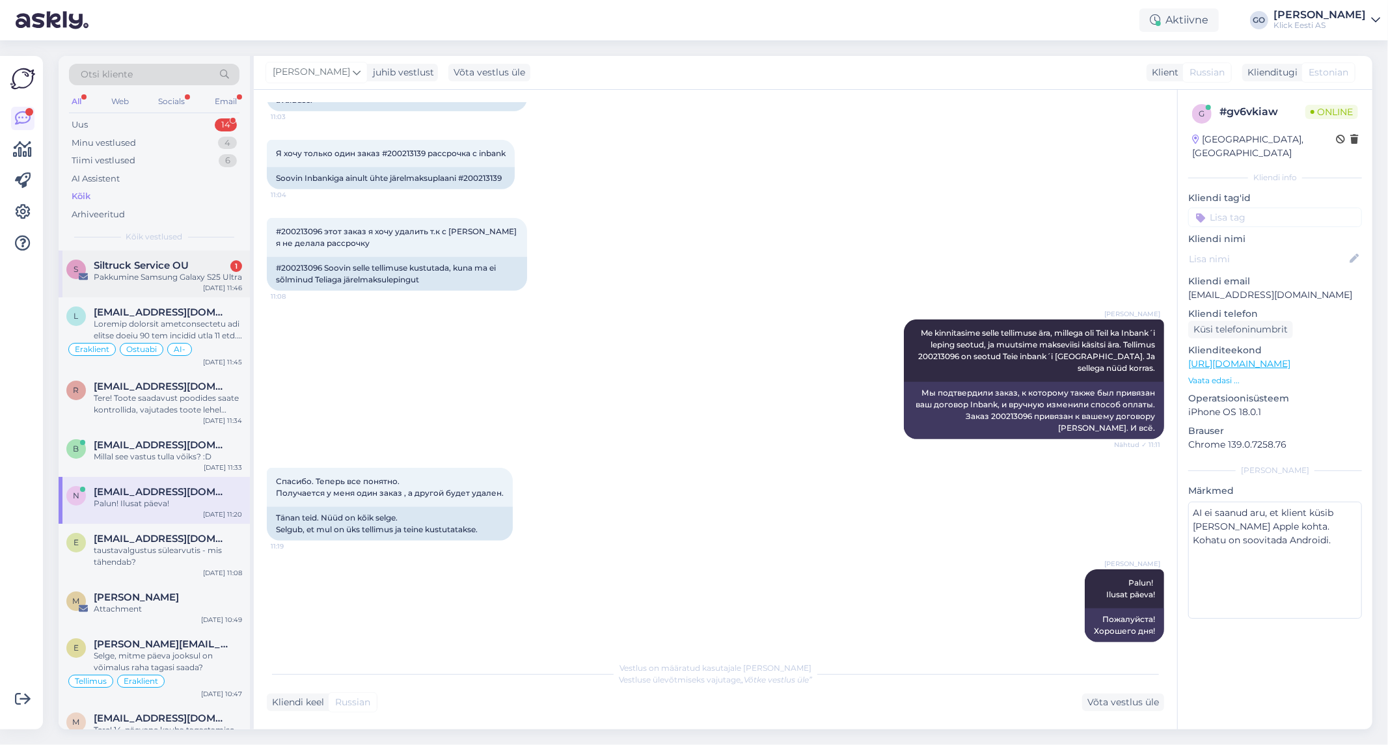  What do you see at coordinates (161, 387) in the screenshot?
I see `span: rasmusseire99@gmail.com` at bounding box center [161, 387].